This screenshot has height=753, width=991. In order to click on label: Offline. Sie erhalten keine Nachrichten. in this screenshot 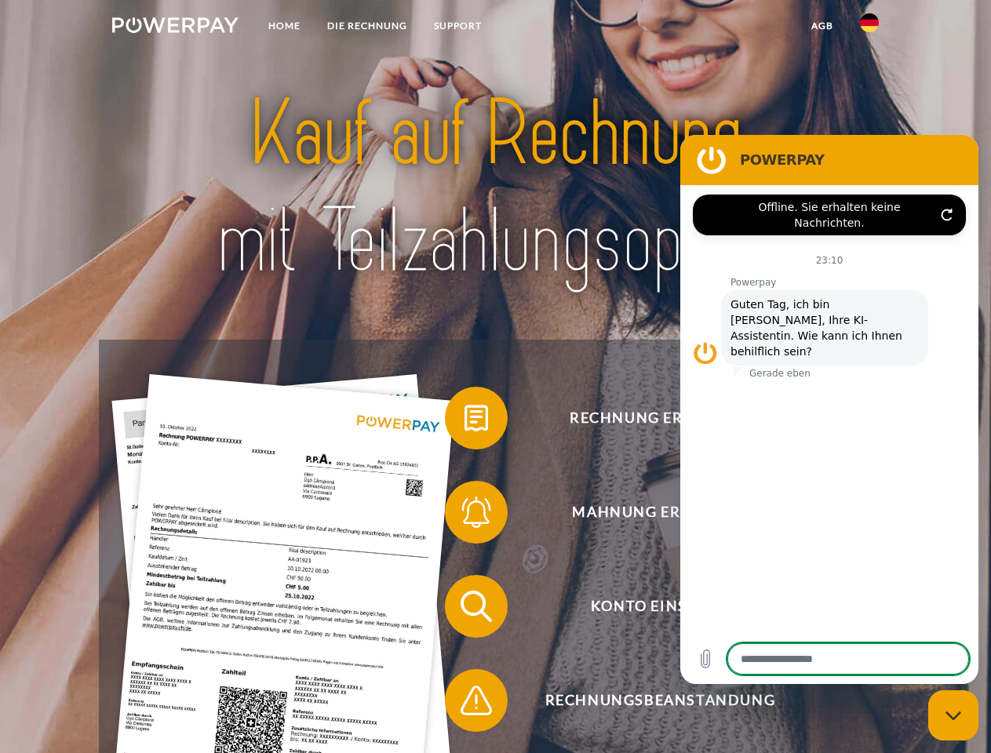, I will do `click(149, 80)`.